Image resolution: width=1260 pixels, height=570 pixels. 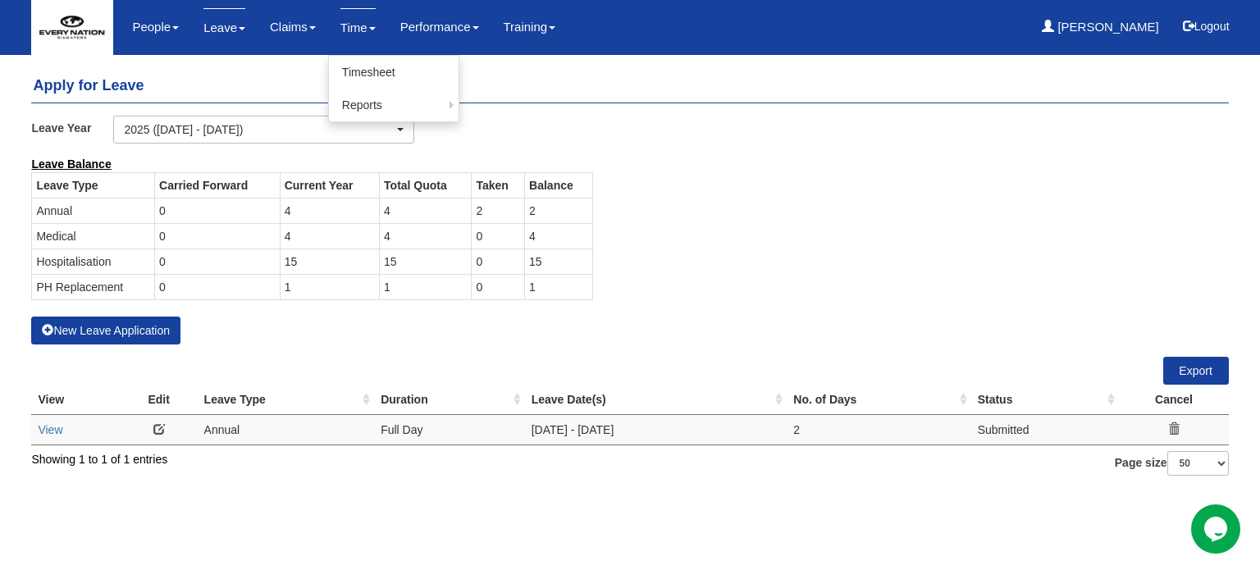 What do you see at coordinates (94, 261) in the screenshot?
I see `td: Hospitalisation` at bounding box center [94, 261].